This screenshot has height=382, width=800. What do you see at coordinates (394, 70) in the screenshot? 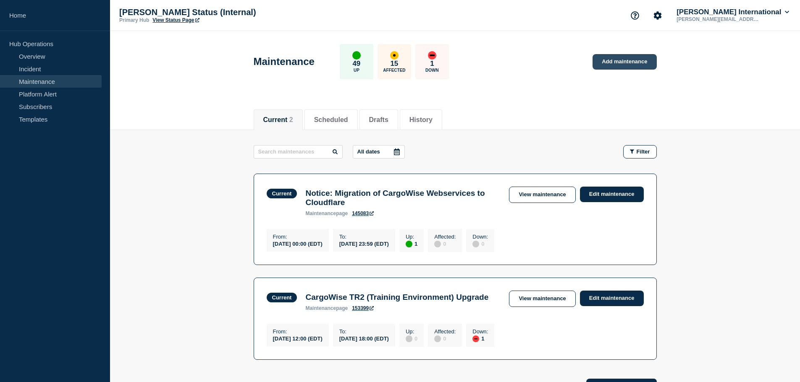
I see `p: Affected` at bounding box center [394, 70].